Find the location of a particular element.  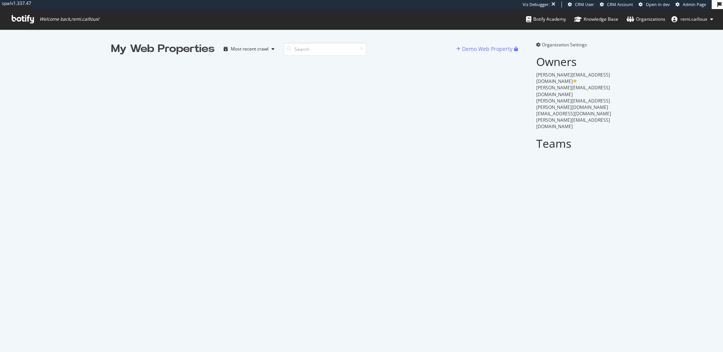

a: Botify Academy is located at coordinates (546, 19).